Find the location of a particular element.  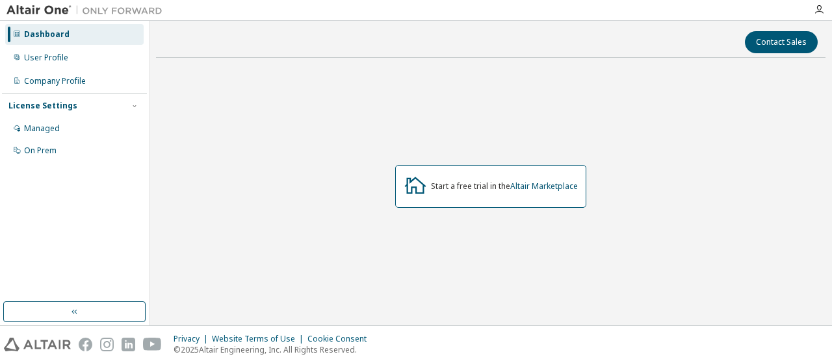

div: Privacy is located at coordinates (192, 339).